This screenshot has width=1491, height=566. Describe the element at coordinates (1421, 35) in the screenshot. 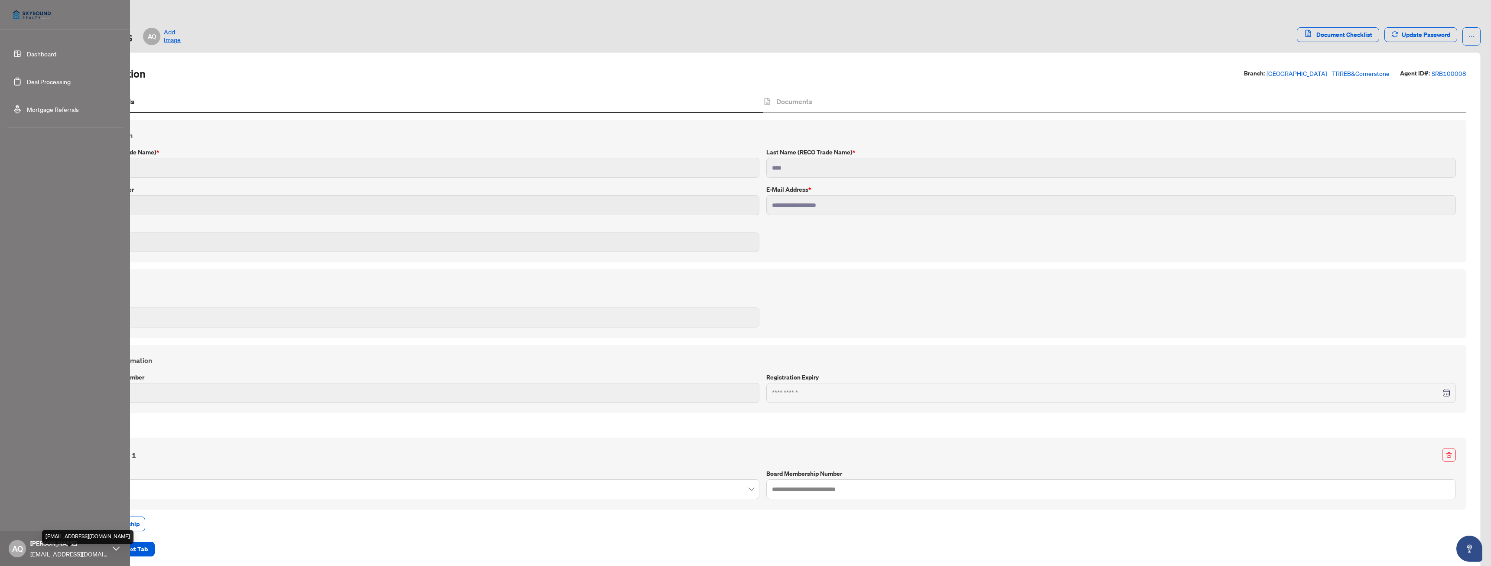

I see `button: Update Password` at that location.